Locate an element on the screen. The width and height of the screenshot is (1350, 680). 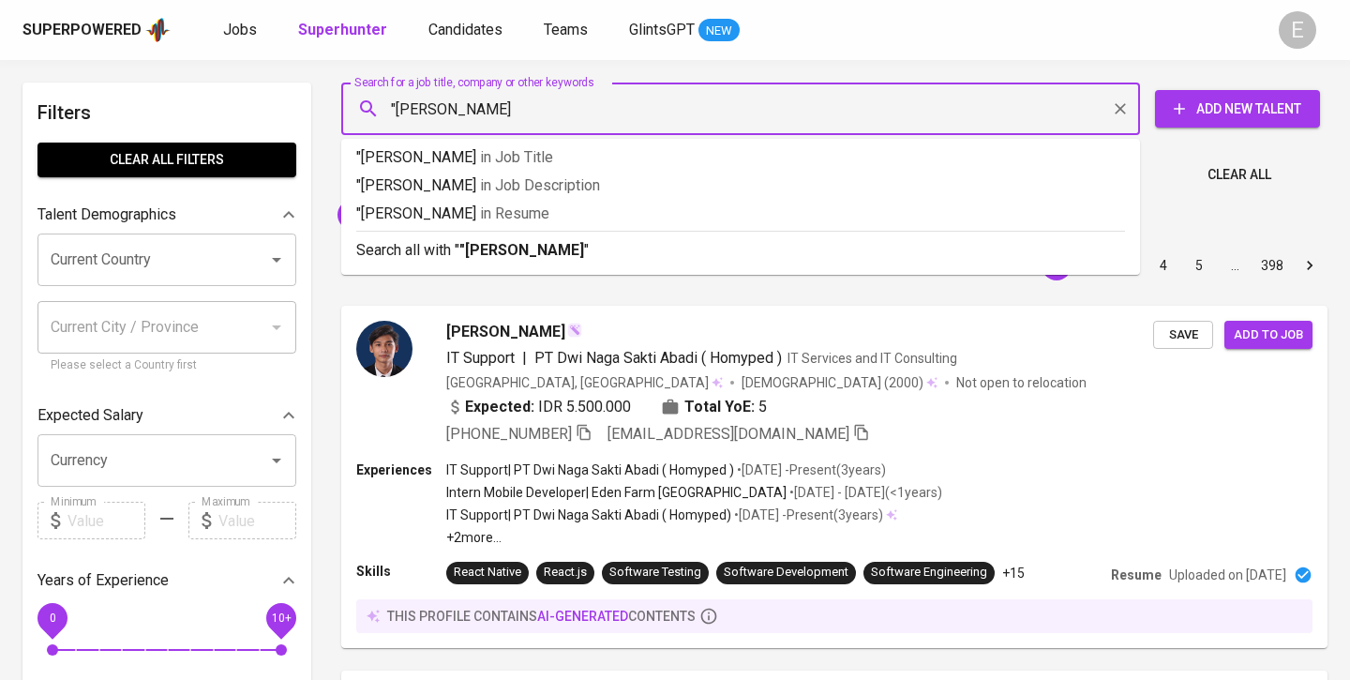
nav: pagination navigation is located at coordinates (1165, 265).